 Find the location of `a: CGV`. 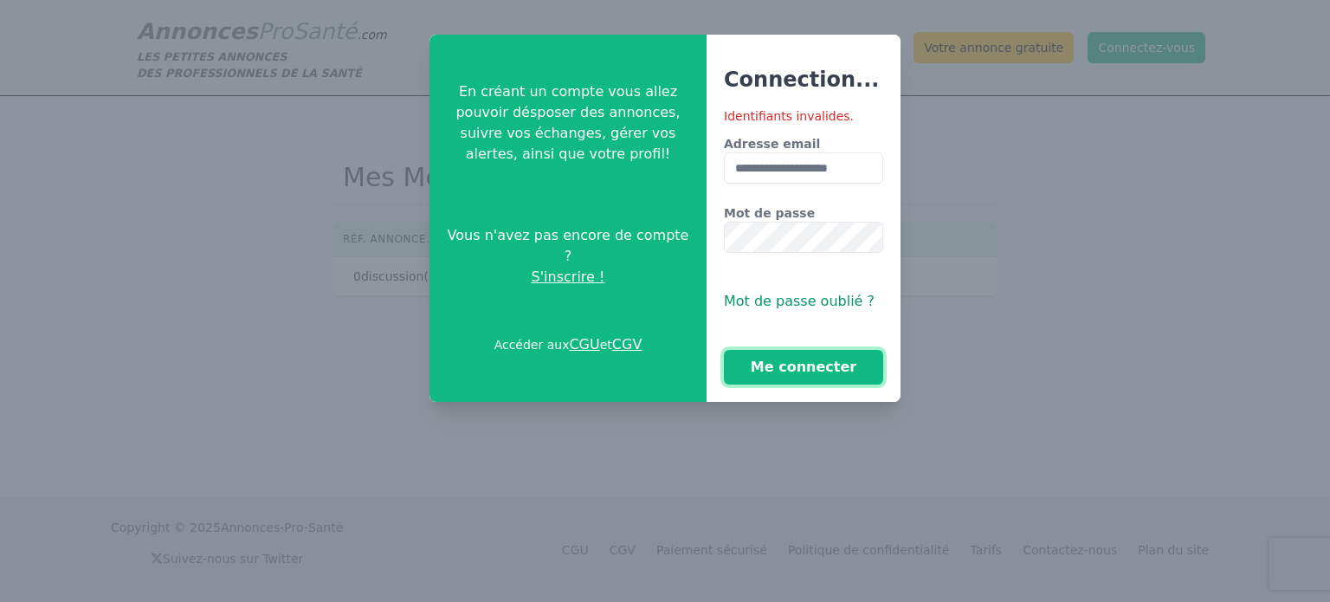

a: CGV is located at coordinates (627, 344).